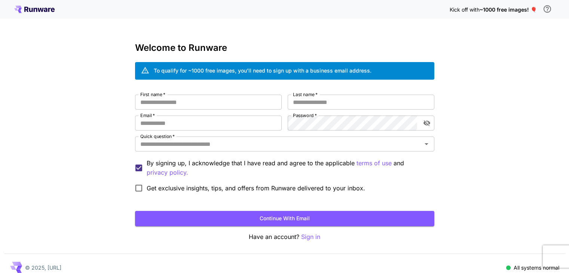 Image resolution: width=569 pixels, height=273 pixels. What do you see at coordinates (536, 267) in the screenshot?
I see `p: All systems normal` at bounding box center [536, 267].